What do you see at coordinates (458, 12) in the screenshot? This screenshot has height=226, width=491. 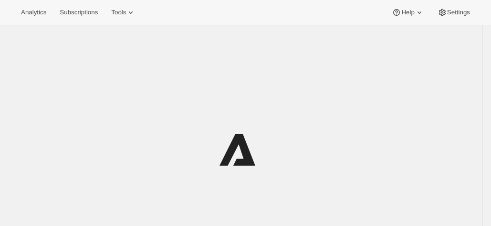 I see `span: Settings` at bounding box center [458, 12].